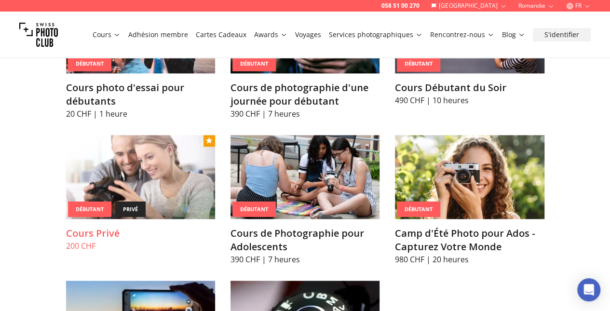 This screenshot has width=610, height=311. Describe the element at coordinates (462, 35) in the screenshot. I see `button: Rencontrez-nous` at that location.